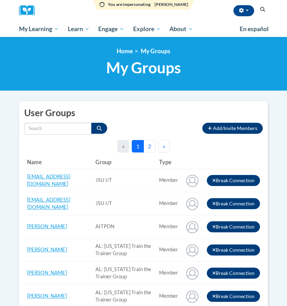 This screenshot has width=287, height=306. Describe the element at coordinates (254, 29) in the screenshot. I see `a: En español` at that location.